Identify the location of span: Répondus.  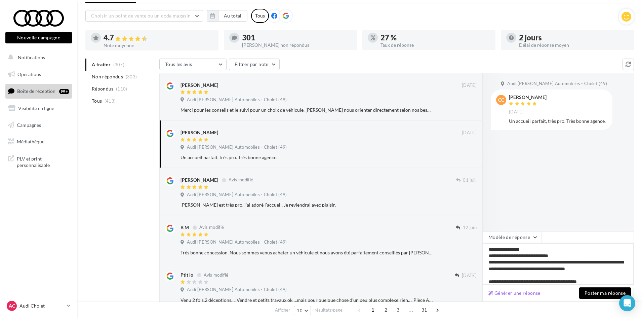
(102, 89).